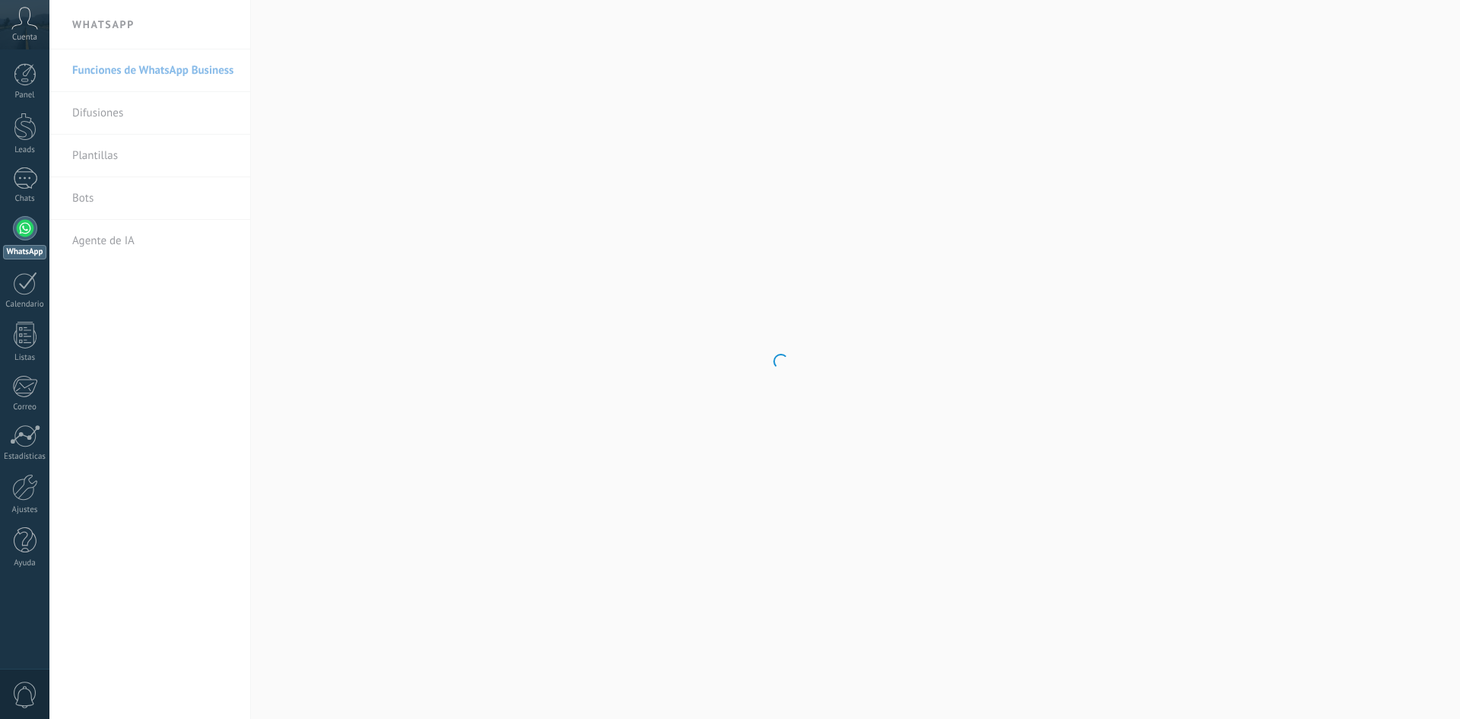 This screenshot has width=1460, height=719. What do you see at coordinates (25, 509) in the screenshot?
I see `div: Ajustes` at bounding box center [25, 509].